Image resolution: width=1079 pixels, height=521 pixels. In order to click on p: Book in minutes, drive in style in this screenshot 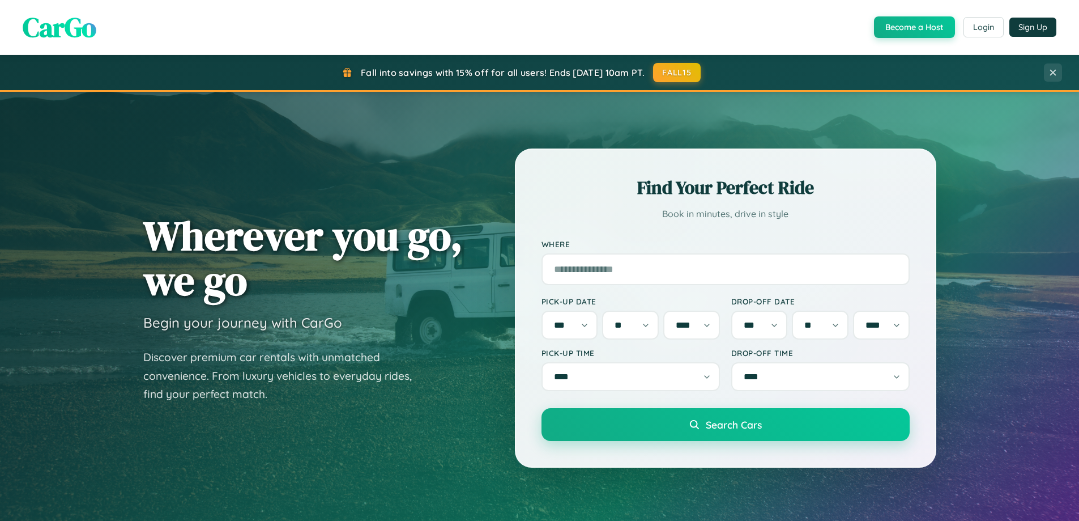, I will do `click(726, 214)`.